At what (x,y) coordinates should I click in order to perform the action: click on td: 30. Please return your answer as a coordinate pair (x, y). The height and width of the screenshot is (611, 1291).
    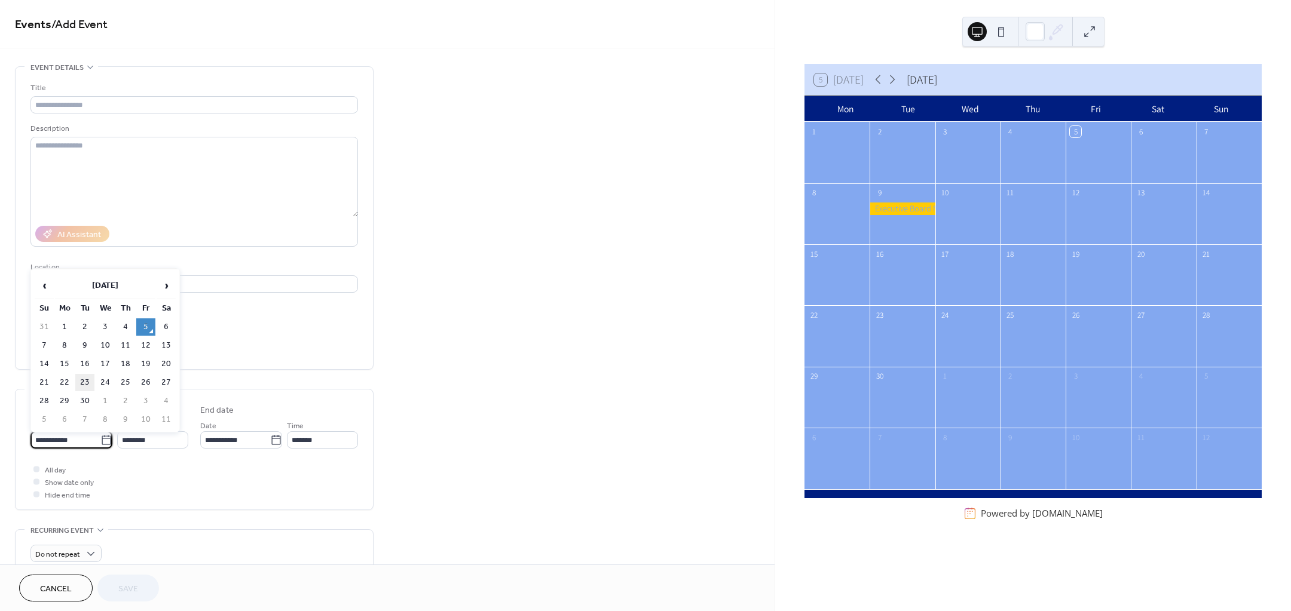
    Looking at the image, I should click on (85, 401).